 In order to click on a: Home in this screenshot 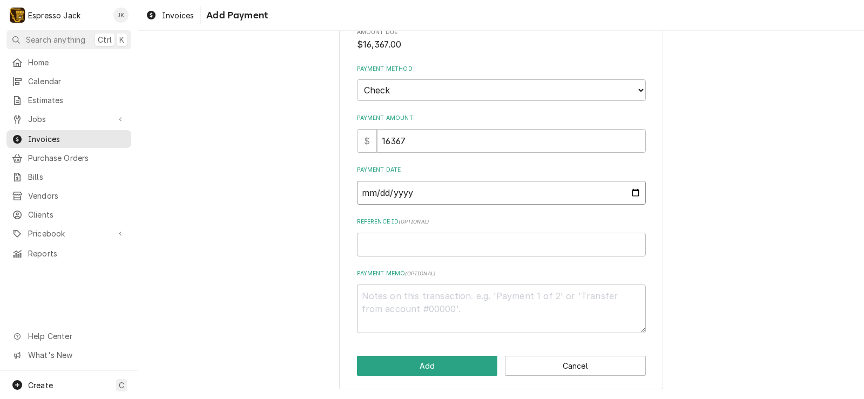, I will do `click(69, 62)`.